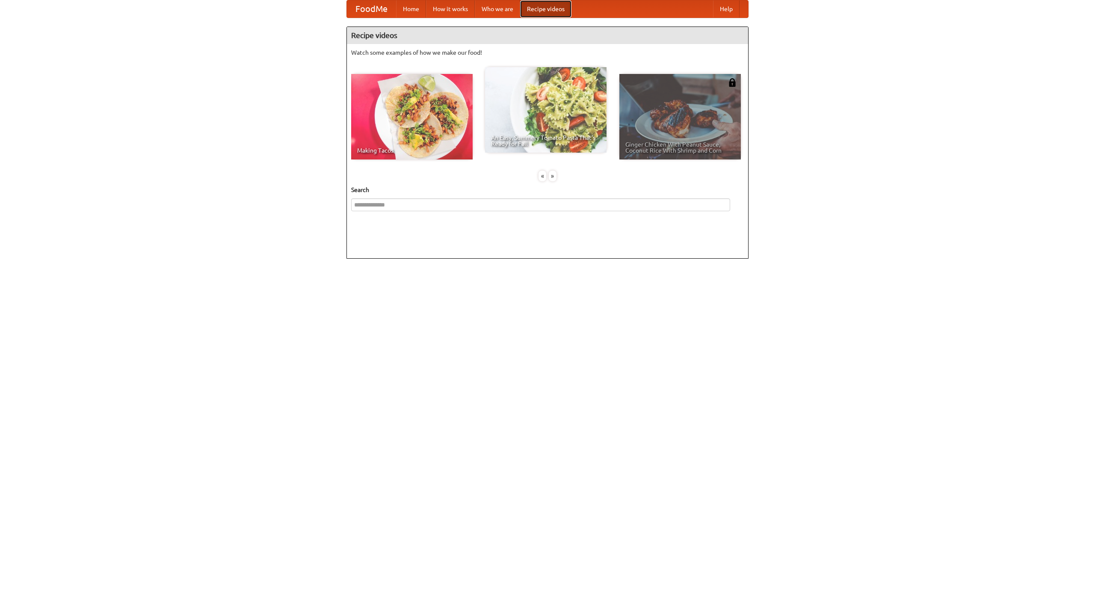 The image size is (1095, 605). I want to click on h4: Recipe videos, so click(548, 36).